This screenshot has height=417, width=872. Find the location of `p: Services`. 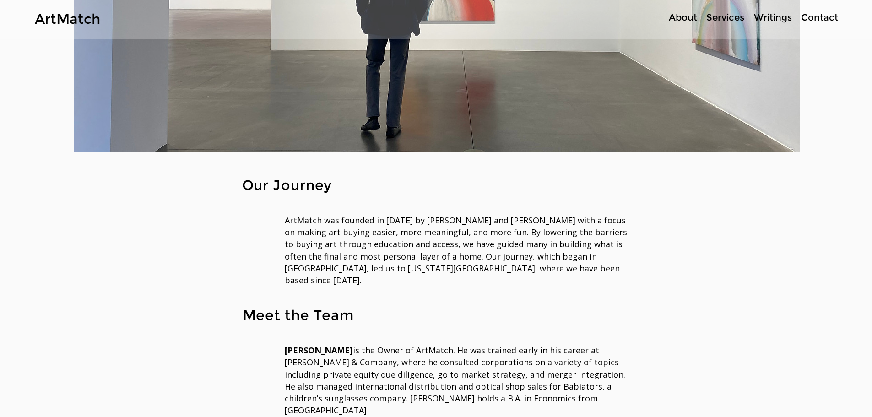

p: Services is located at coordinates (725, 17).